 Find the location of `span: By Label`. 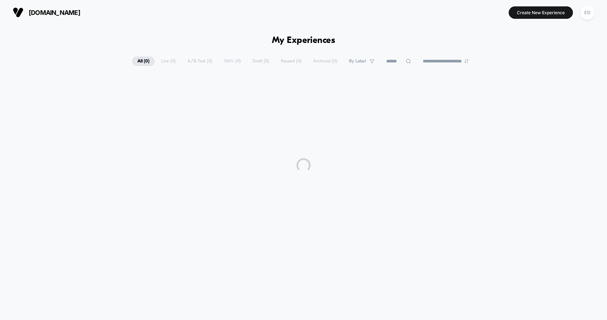

span: By Label is located at coordinates (357, 61).